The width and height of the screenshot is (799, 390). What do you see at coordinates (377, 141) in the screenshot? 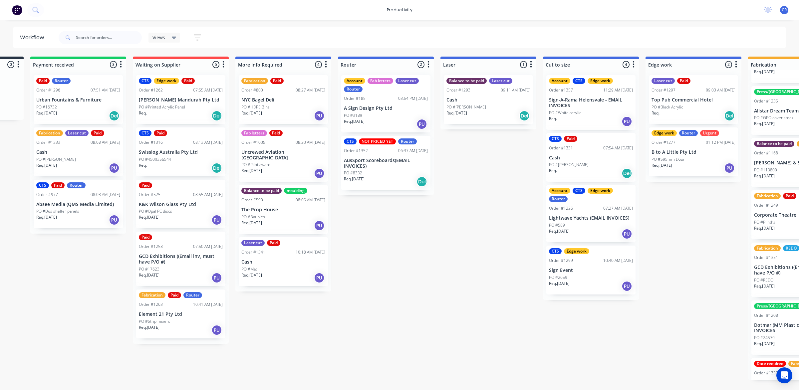
I see `div: NOT PRICED YET` at bounding box center [377, 141].